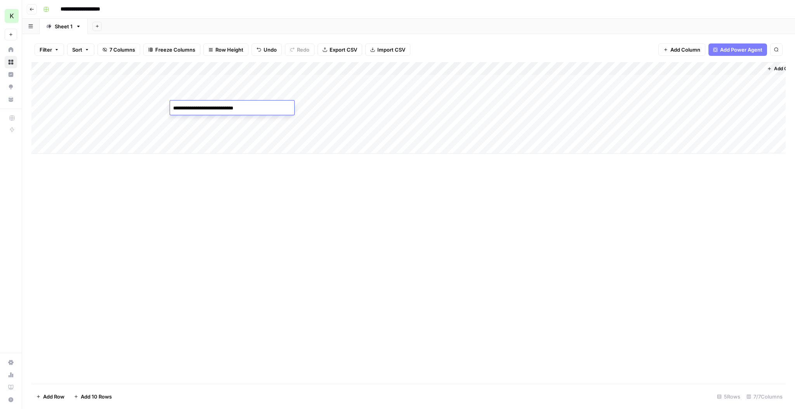  What do you see at coordinates (93, 397) in the screenshot?
I see `button: Add 10 Rows` at bounding box center [93, 397].